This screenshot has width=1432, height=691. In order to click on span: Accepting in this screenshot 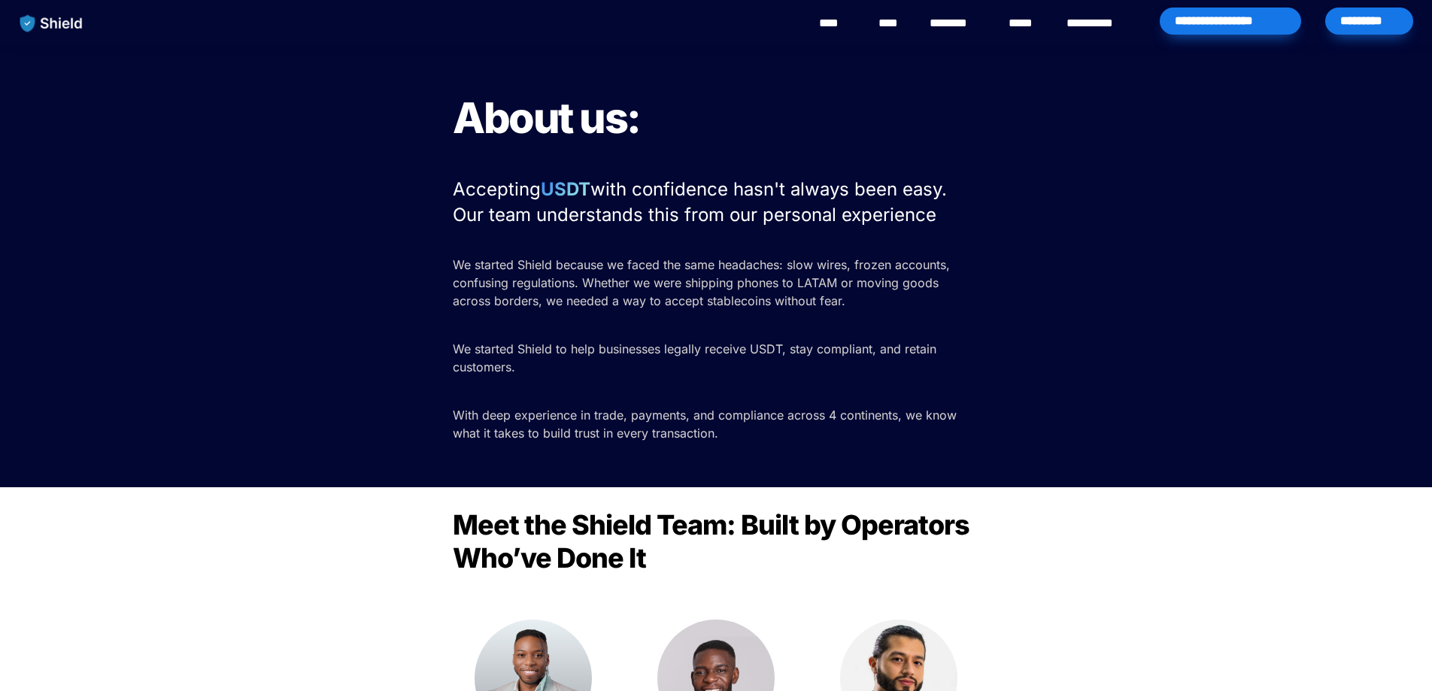, I will do `click(496, 189)`.